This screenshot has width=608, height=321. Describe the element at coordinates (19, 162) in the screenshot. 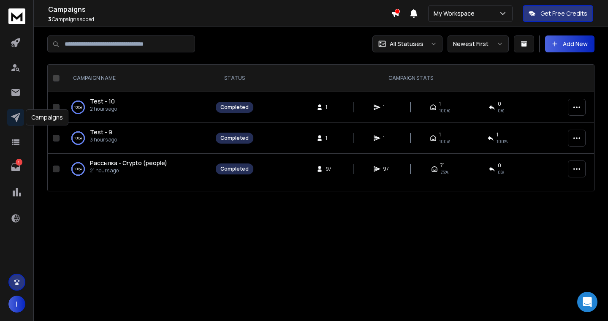

I see `p: 1` at that location.